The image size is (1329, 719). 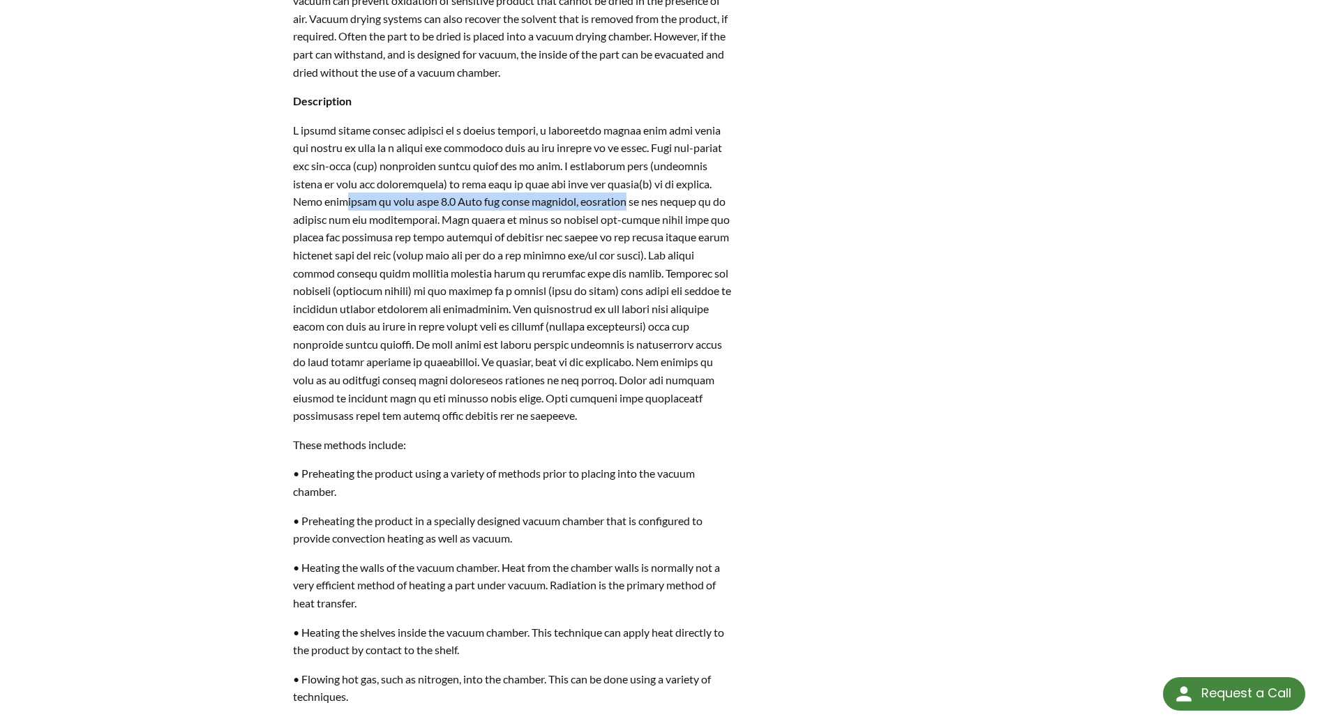 What do you see at coordinates (513, 529) in the screenshot?
I see `p: • Preheating the product in a specially designed vacuum chamber that is configured to provide con...` at bounding box center [513, 529].